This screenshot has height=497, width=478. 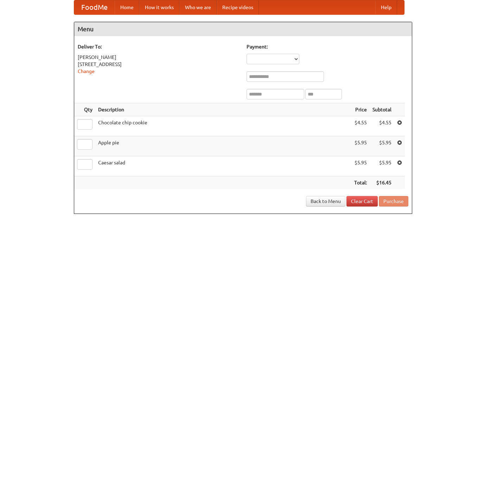 I want to click on a: Clear Cart, so click(x=362, y=201).